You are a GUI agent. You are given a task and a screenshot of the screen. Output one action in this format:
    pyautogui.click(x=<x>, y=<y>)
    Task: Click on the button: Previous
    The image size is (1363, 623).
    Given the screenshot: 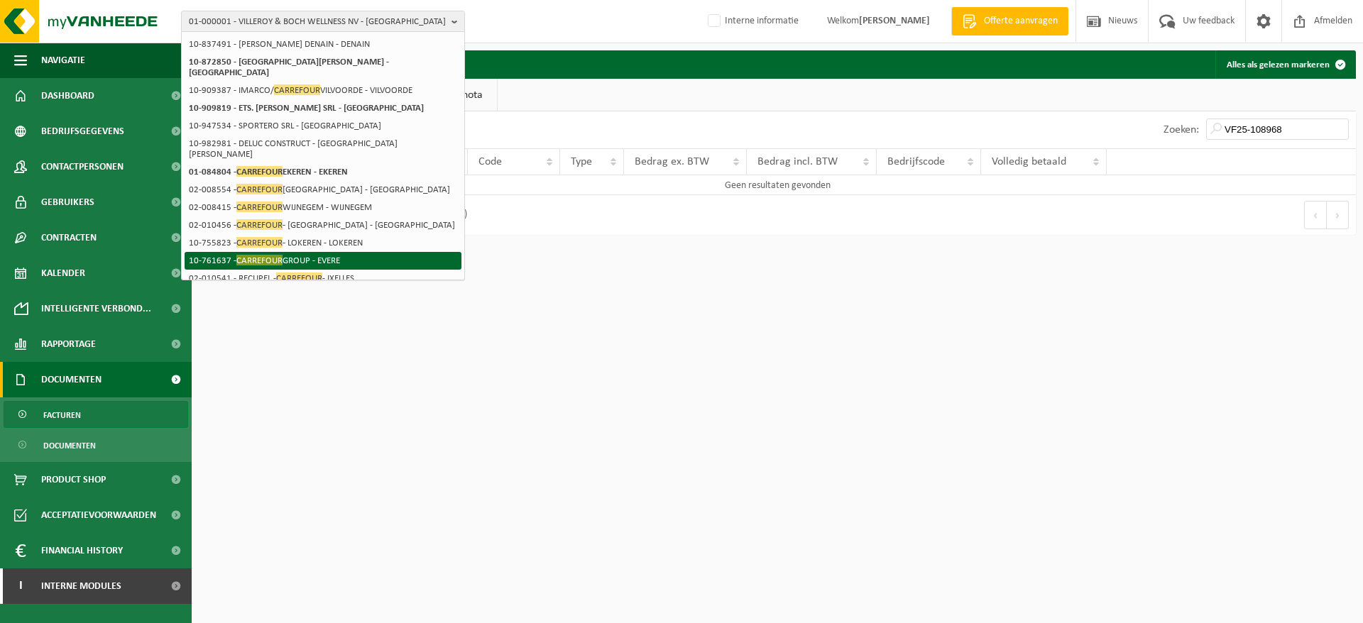 What is the action you would take?
    pyautogui.click(x=1316, y=215)
    